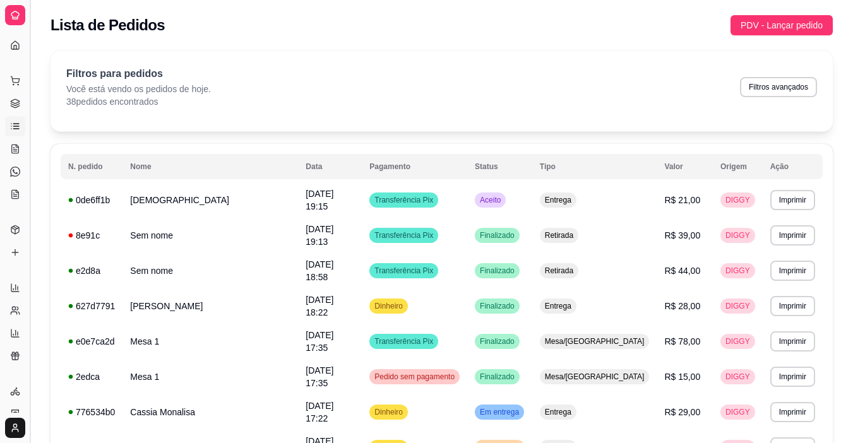  What do you see at coordinates (793, 167) in the screenshot?
I see `th: Ação` at bounding box center [793, 167].